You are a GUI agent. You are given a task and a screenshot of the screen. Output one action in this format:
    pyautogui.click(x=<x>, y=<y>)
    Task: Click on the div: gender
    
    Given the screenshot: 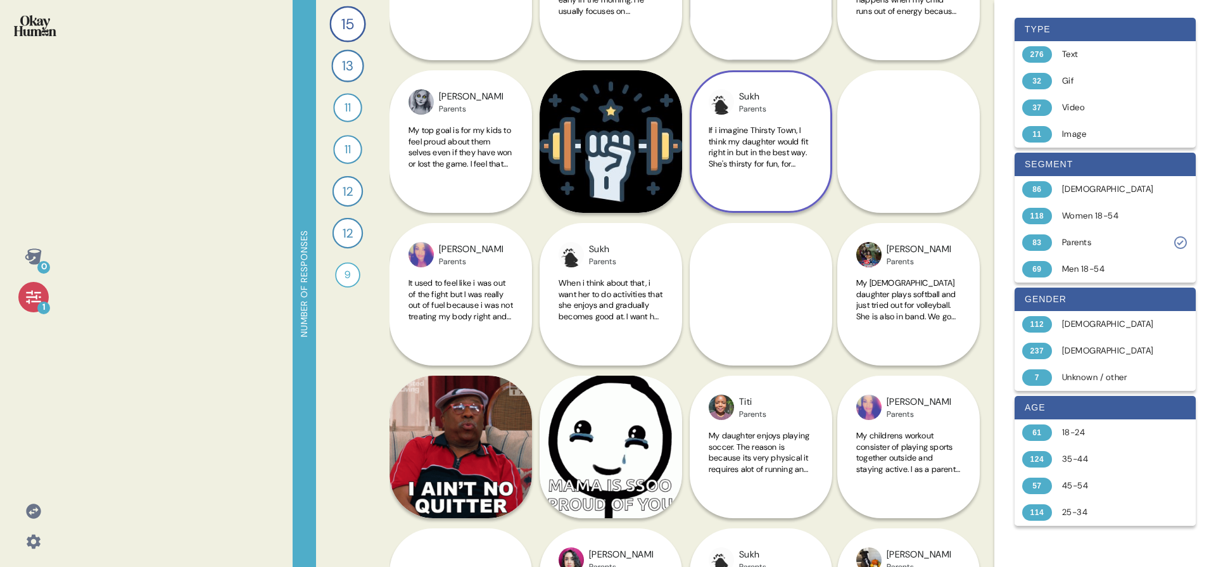 What is the action you would take?
    pyautogui.click(x=1105, y=299)
    